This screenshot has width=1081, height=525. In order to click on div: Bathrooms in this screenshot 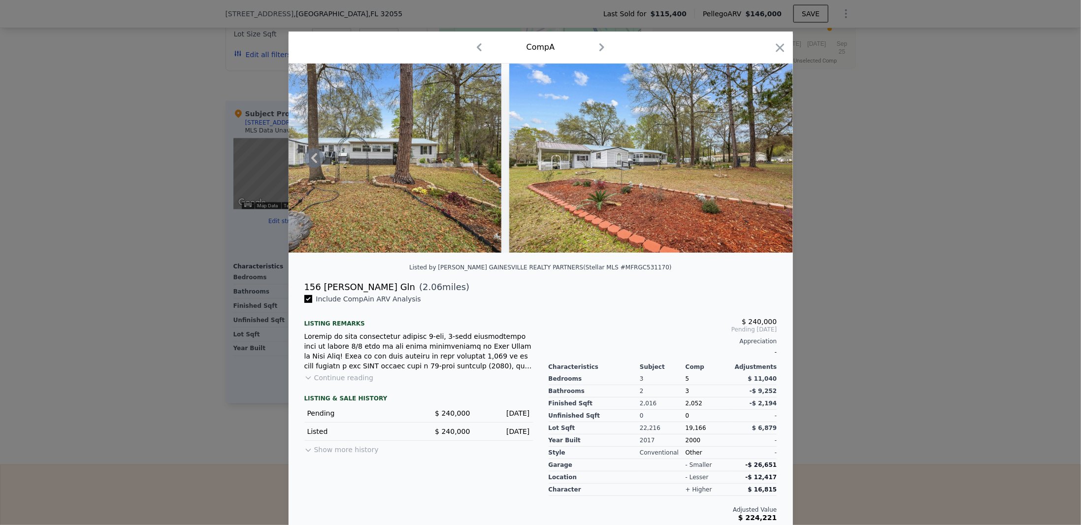, I will do `click(595, 391)`.